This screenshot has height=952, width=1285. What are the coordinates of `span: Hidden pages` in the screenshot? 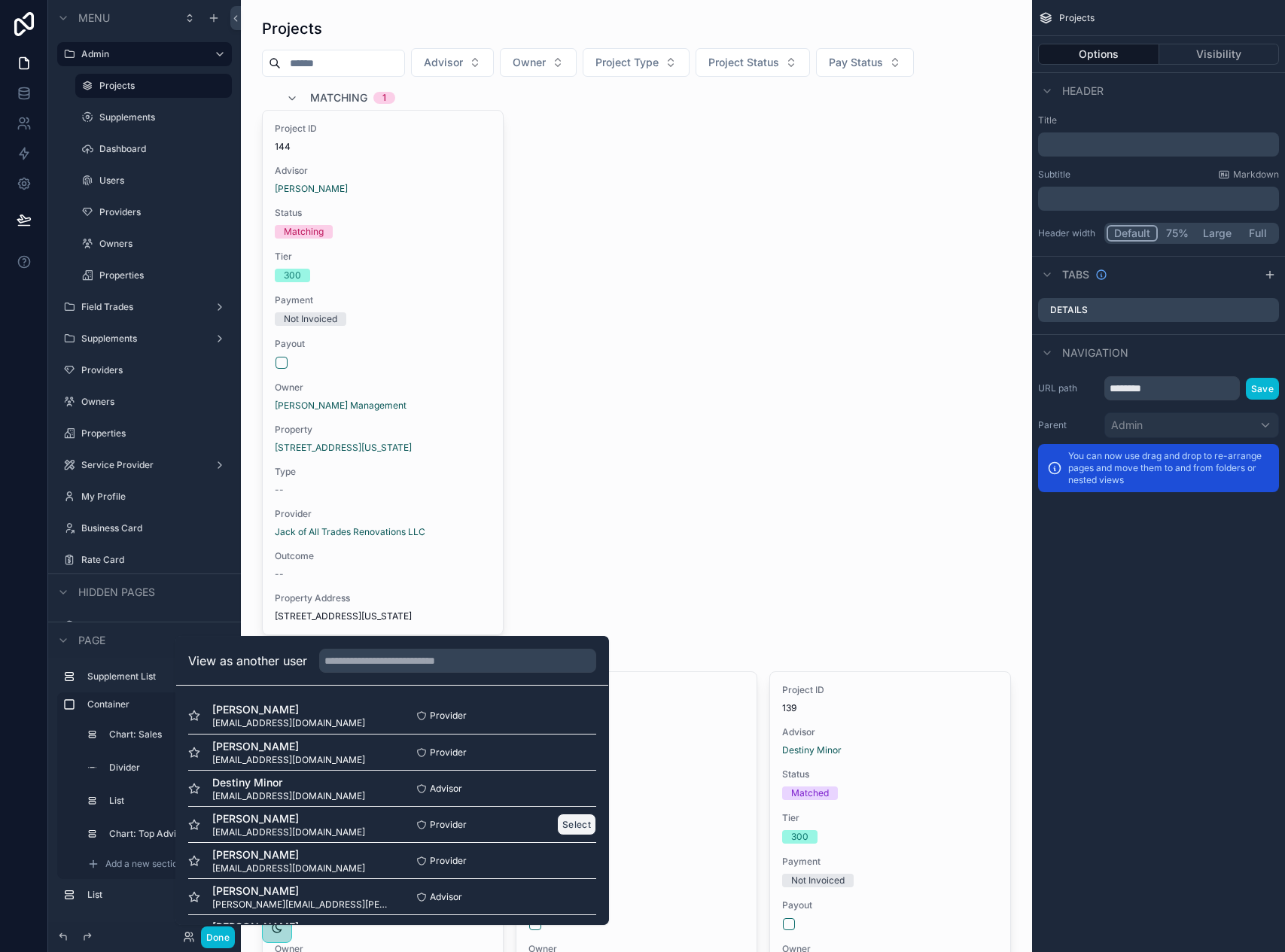 It's located at (117, 592).